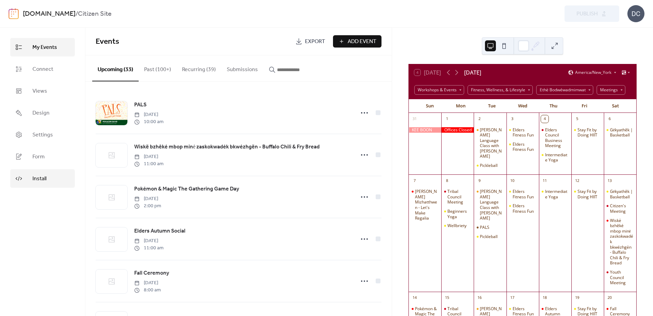 This screenshot has height=316, width=653. Describe the element at coordinates (42, 113) in the screenshot. I see `a: Design` at that location.